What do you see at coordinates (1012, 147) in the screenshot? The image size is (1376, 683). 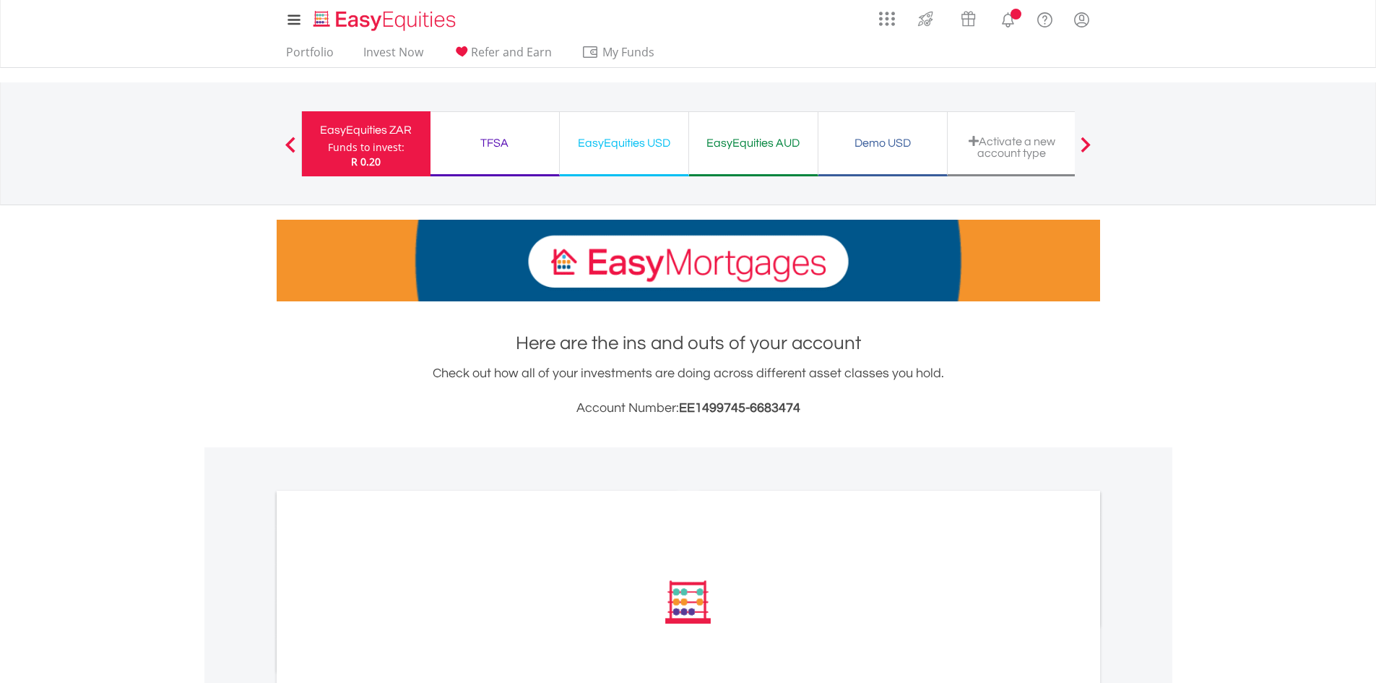 I see `div: Activate a new account type` at bounding box center [1012, 147].